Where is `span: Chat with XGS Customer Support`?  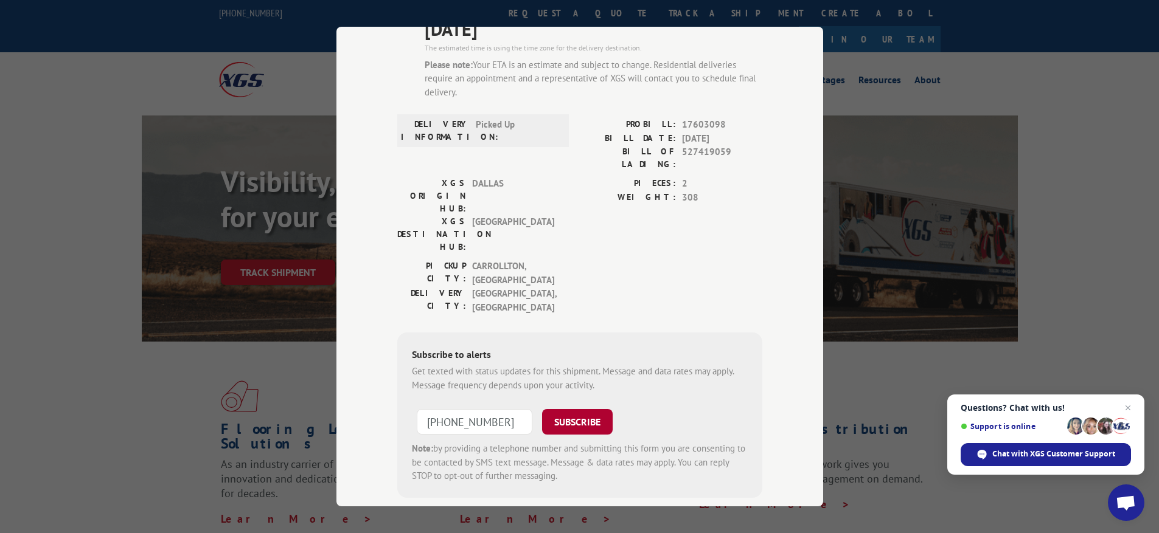
span: Chat with XGS Customer Support is located at coordinates (1054, 454).